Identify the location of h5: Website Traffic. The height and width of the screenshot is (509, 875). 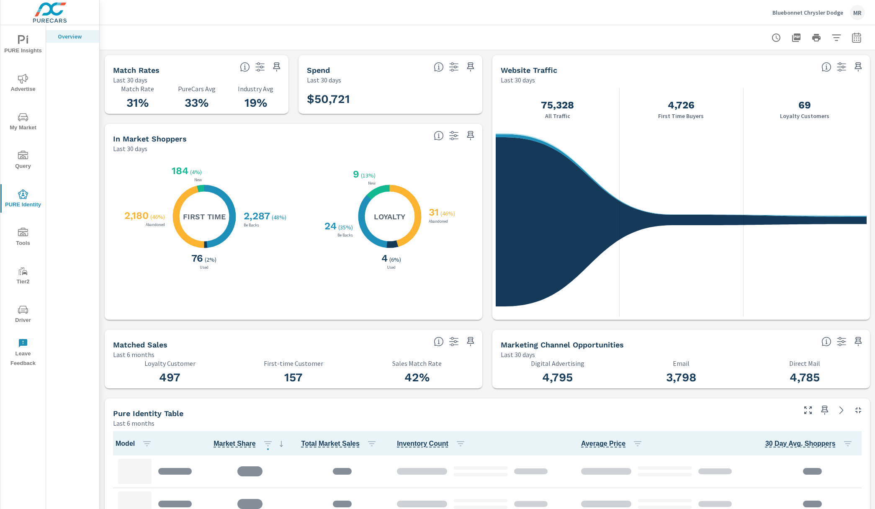
(529, 70).